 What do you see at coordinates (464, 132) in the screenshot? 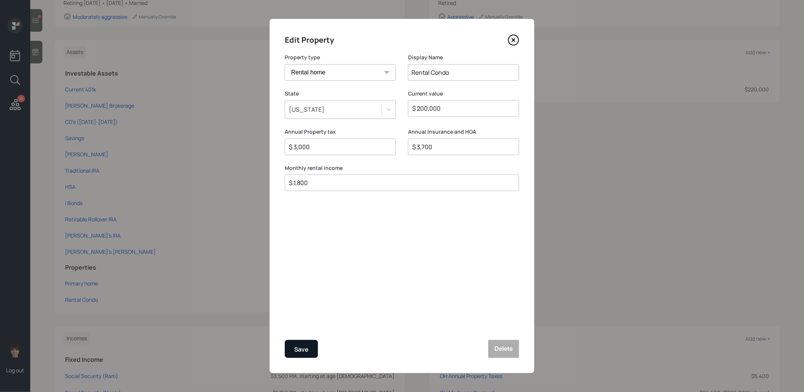
I see `label: Annual Insurance and HOA` at bounding box center [464, 132].